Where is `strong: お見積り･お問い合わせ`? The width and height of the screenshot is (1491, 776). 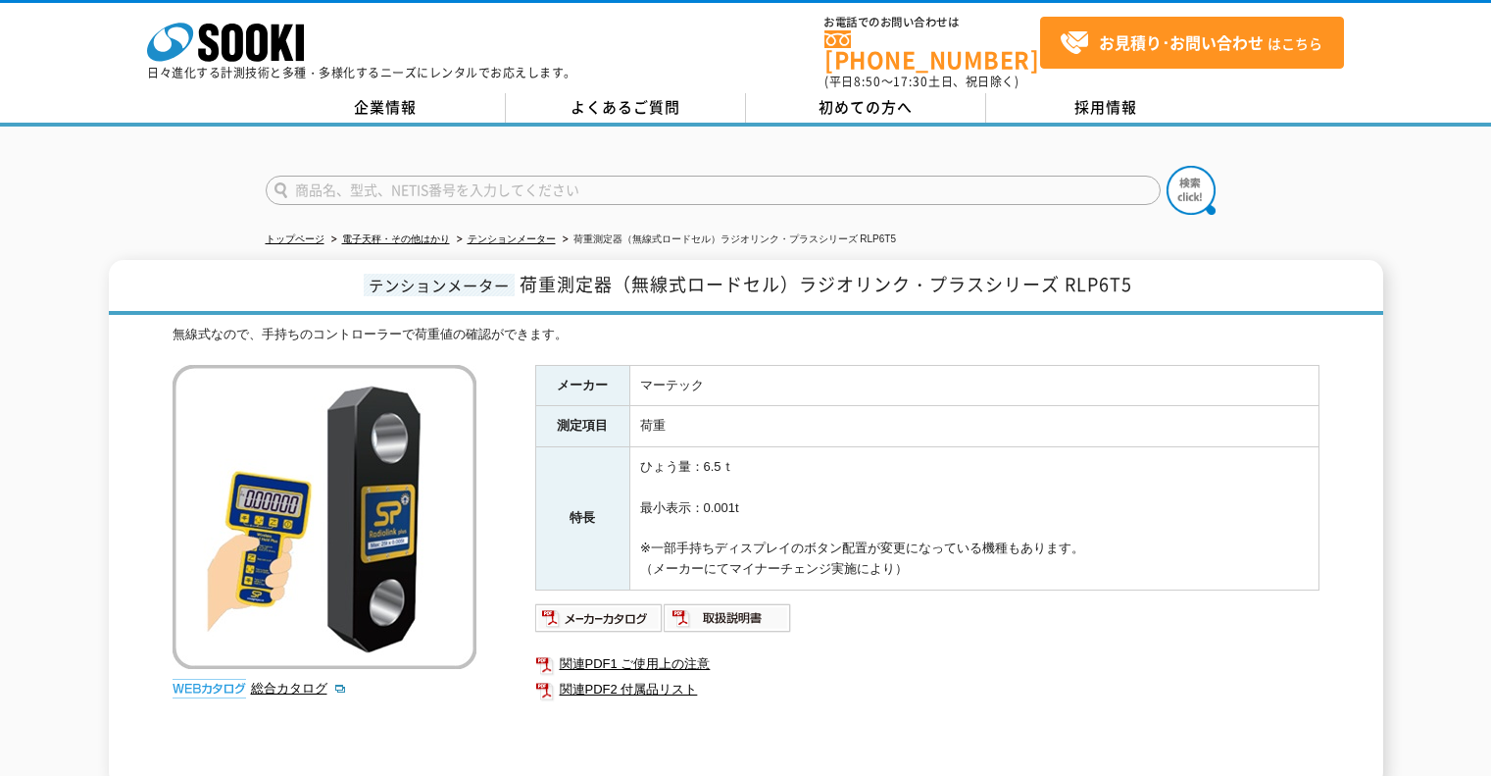 strong: お見積り･お問い合わせ is located at coordinates (1182, 42).